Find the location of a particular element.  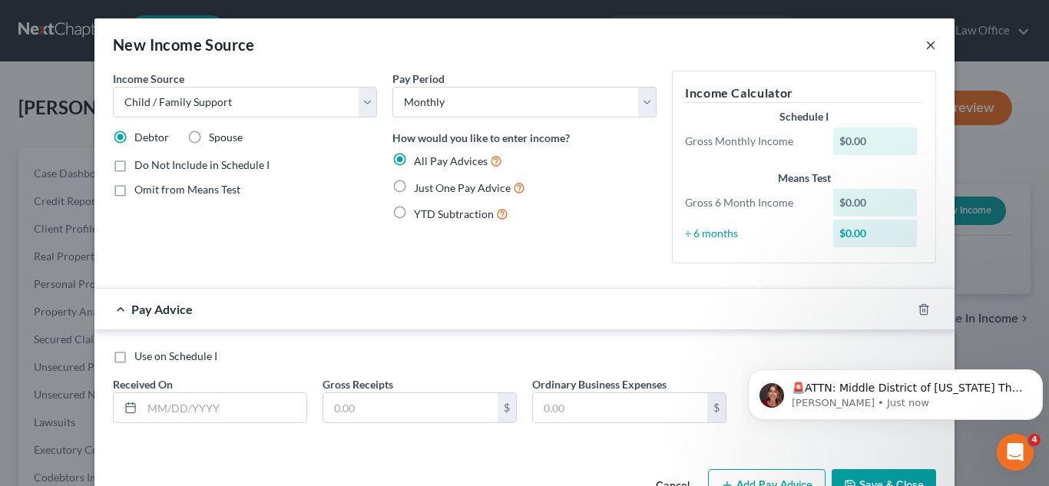

label: Pay Period is located at coordinates (419, 78).